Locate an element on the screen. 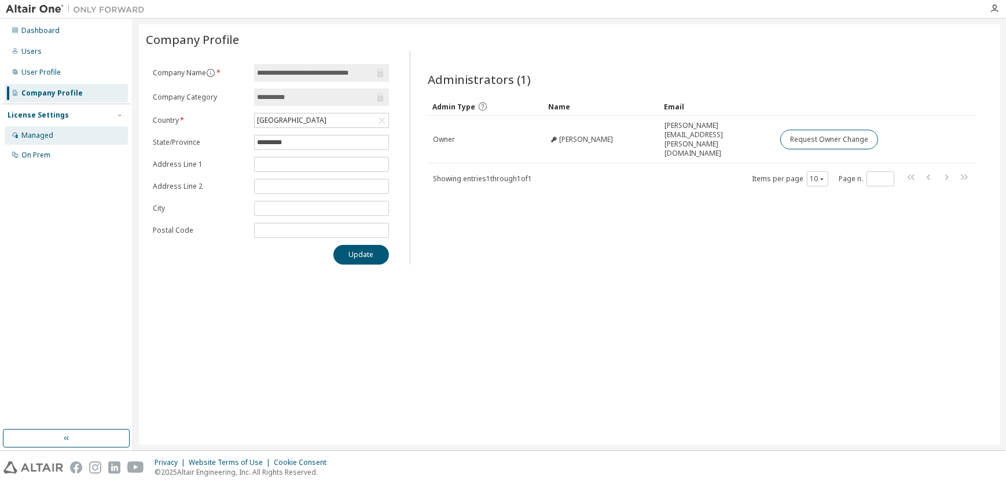 The width and height of the screenshot is (1006, 484). div: Website Terms of Use is located at coordinates (231, 463).